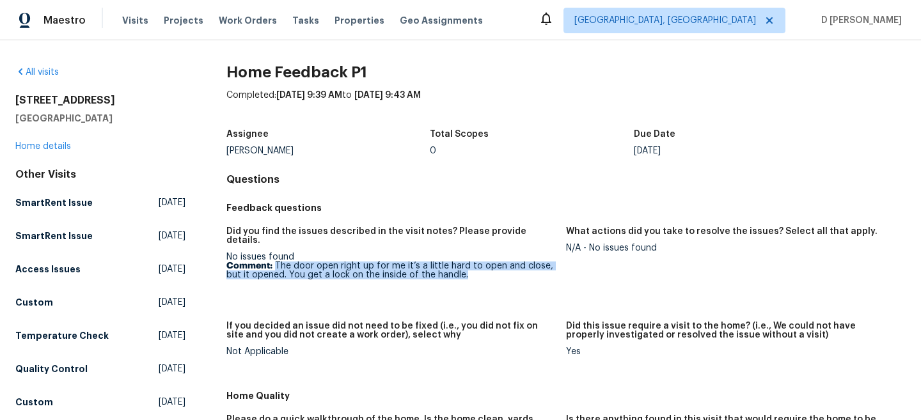  What do you see at coordinates (459, 134) in the screenshot?
I see `h5: Total Scopes` at bounding box center [459, 134].